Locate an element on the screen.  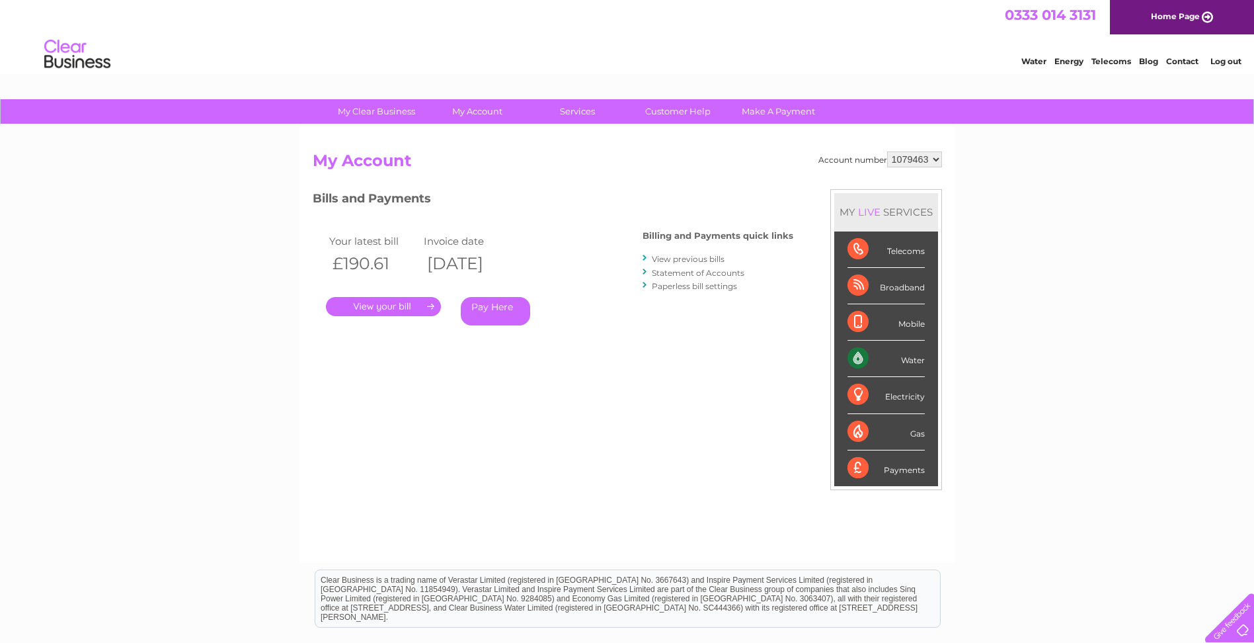
a: 0333 014 3131 is located at coordinates (1051, 15).